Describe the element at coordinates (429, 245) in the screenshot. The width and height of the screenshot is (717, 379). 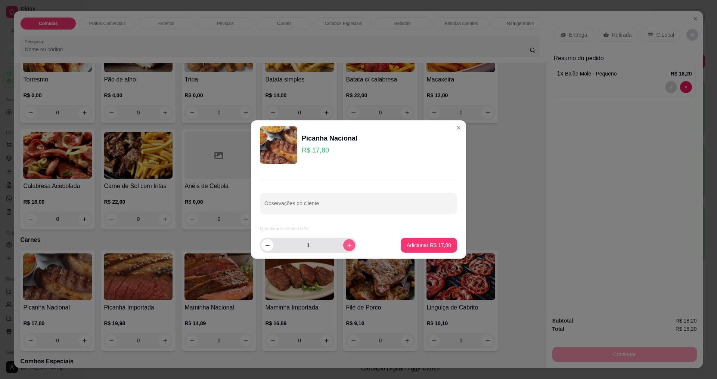
I see `p: Adicionar R$ 17,80` at that location.